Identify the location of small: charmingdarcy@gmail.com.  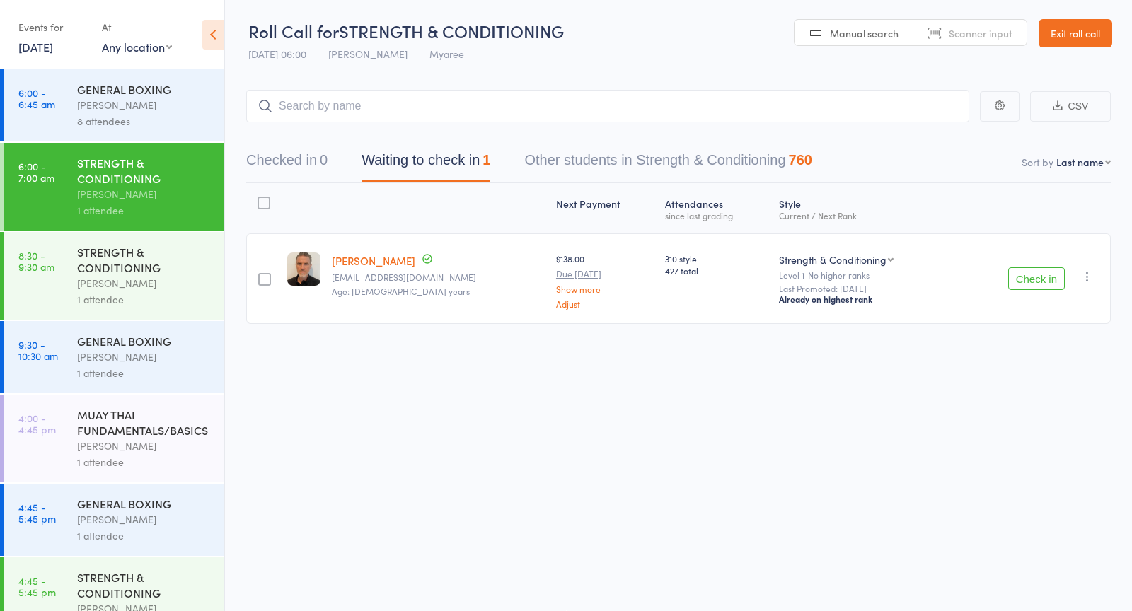
(438, 277).